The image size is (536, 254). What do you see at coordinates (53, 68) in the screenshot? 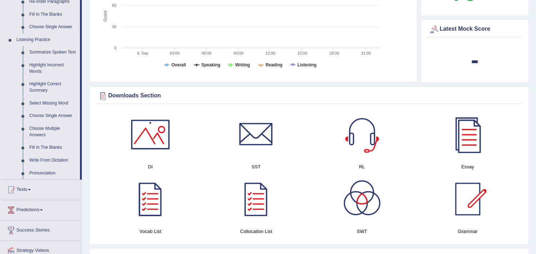
I see `a: Highlight Incorrect Words` at bounding box center [53, 68].